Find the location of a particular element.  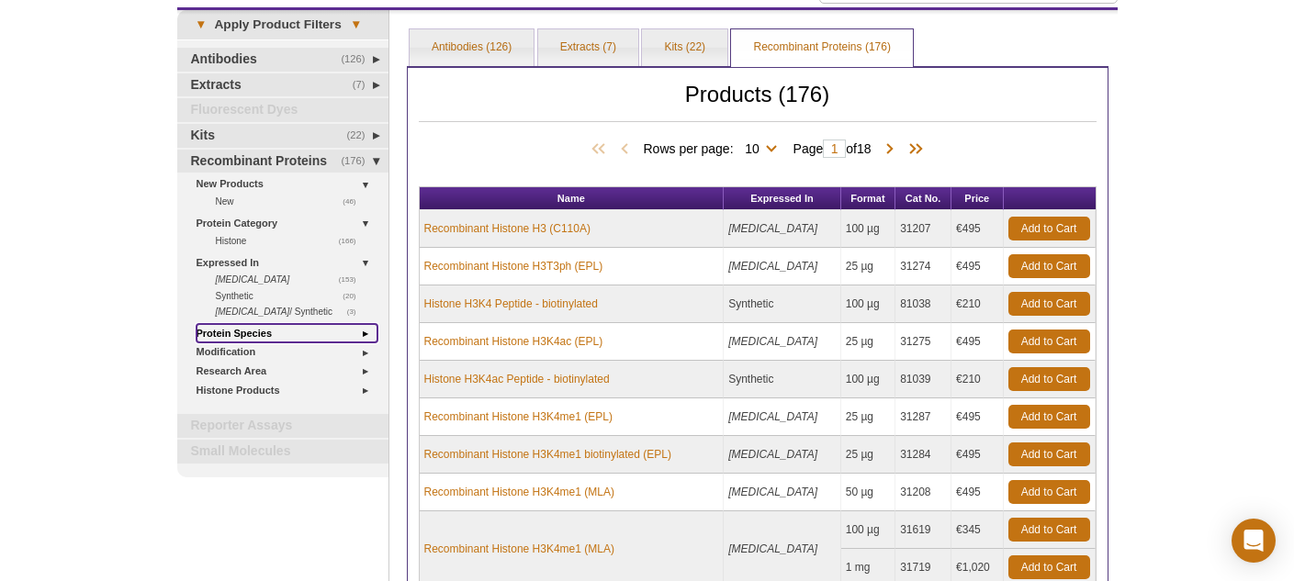

span: (166) is located at coordinates (353, 241).